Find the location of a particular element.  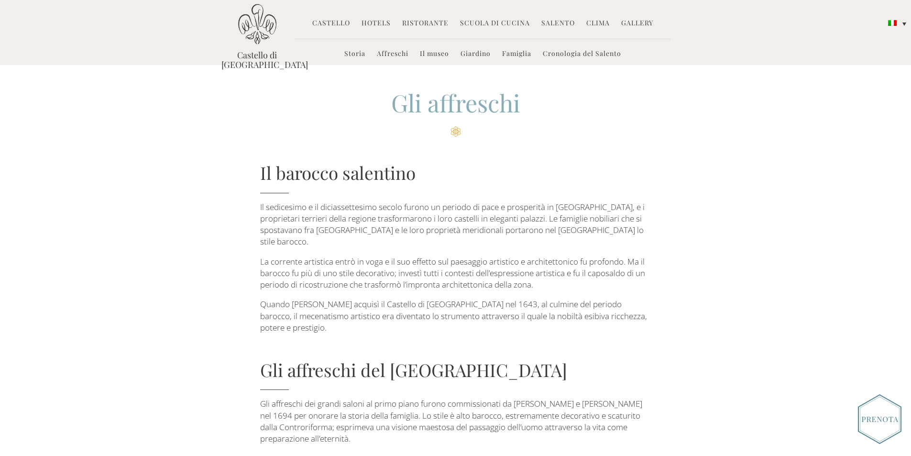

a: Famiglia is located at coordinates (516, 54).